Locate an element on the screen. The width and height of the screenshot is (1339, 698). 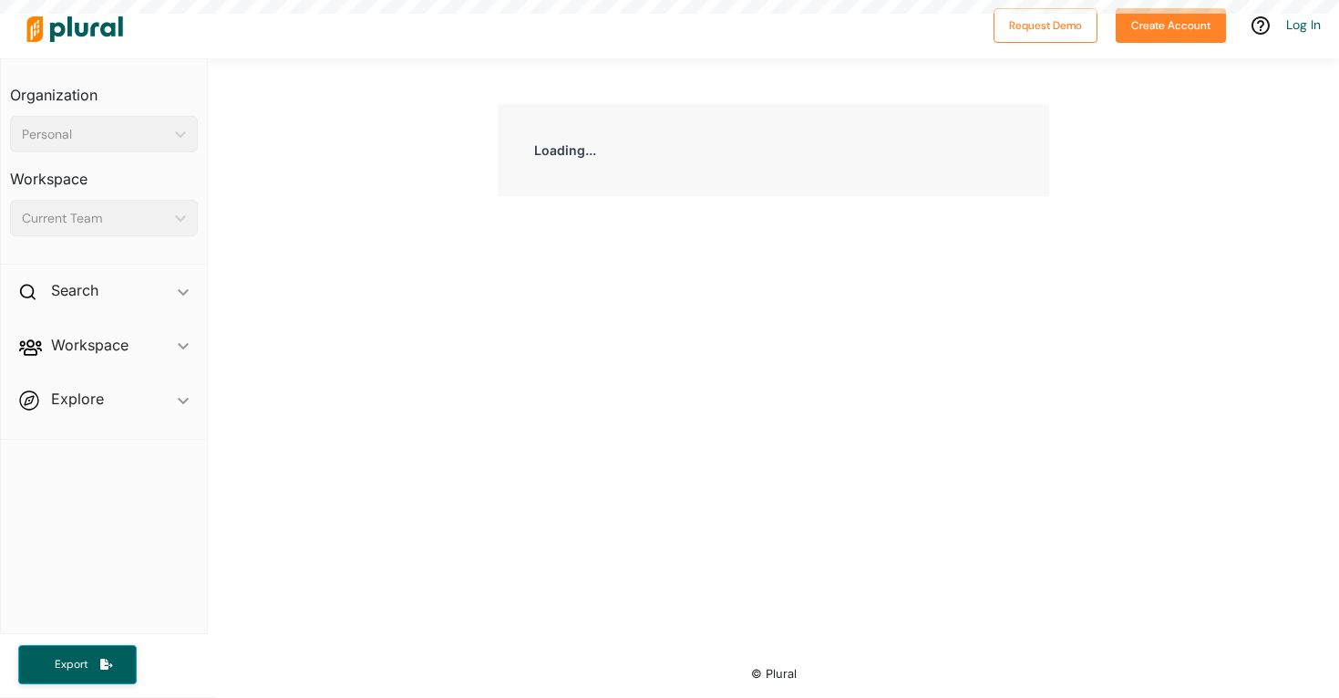
button: Export is located at coordinates (78, 664).